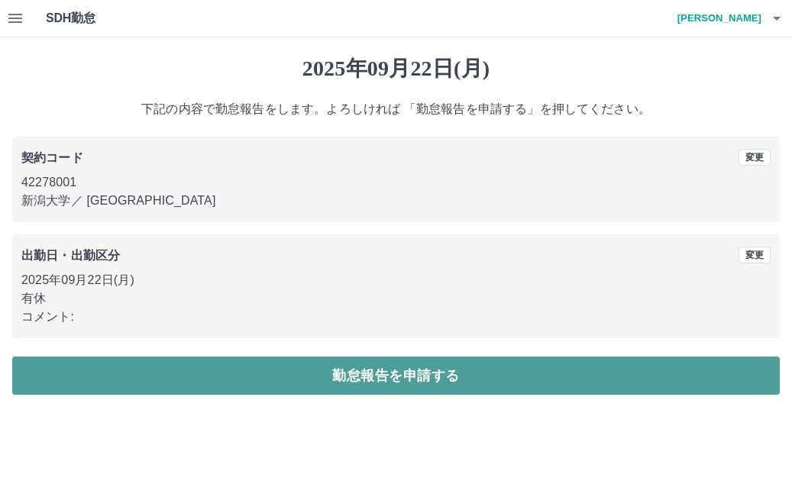 This screenshot has width=792, height=481. What do you see at coordinates (396, 376) in the screenshot?
I see `button: 勤怠報告を申請する` at bounding box center [396, 376].